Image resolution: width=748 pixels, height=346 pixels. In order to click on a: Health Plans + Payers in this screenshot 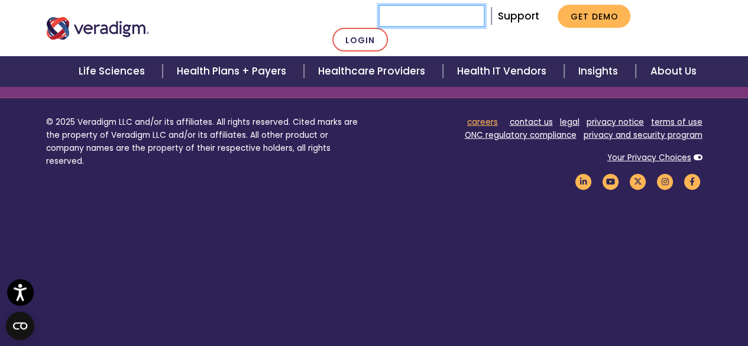, I will do `click(233, 71)`.